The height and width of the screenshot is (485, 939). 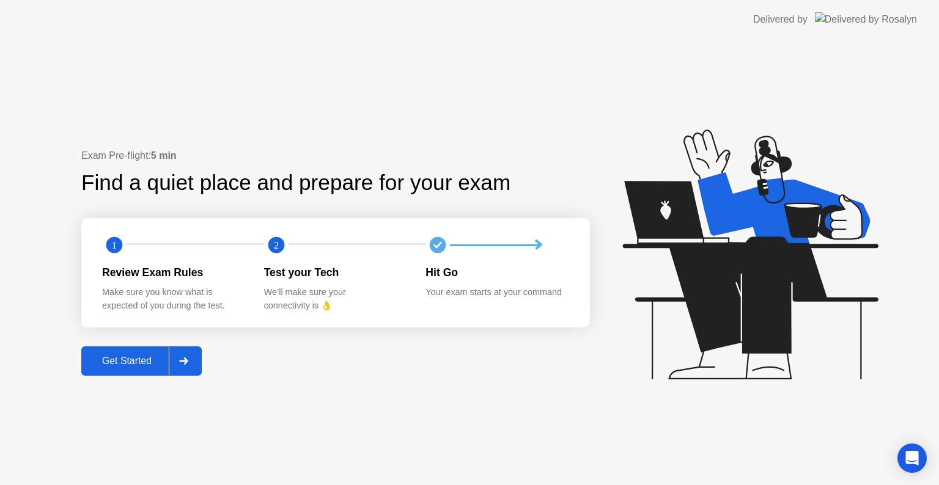 I want to click on div: Hit Go, so click(x=496, y=273).